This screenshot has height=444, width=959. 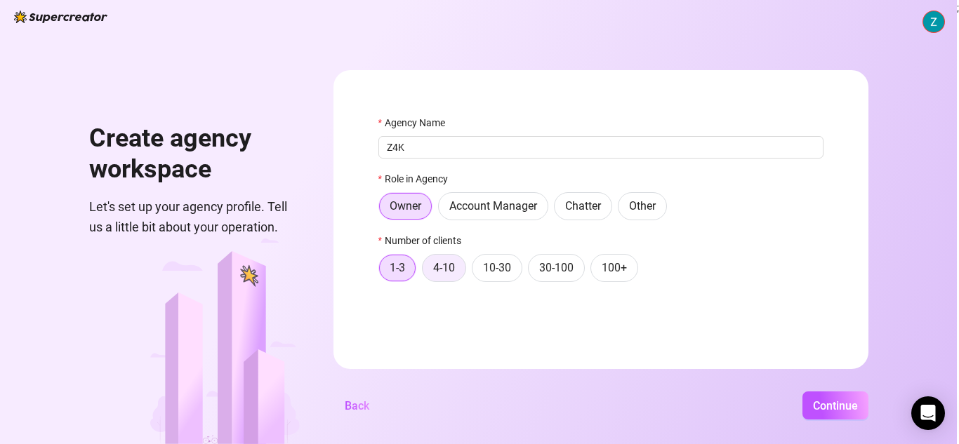 I want to click on button: Continue, so click(x=836, y=406).